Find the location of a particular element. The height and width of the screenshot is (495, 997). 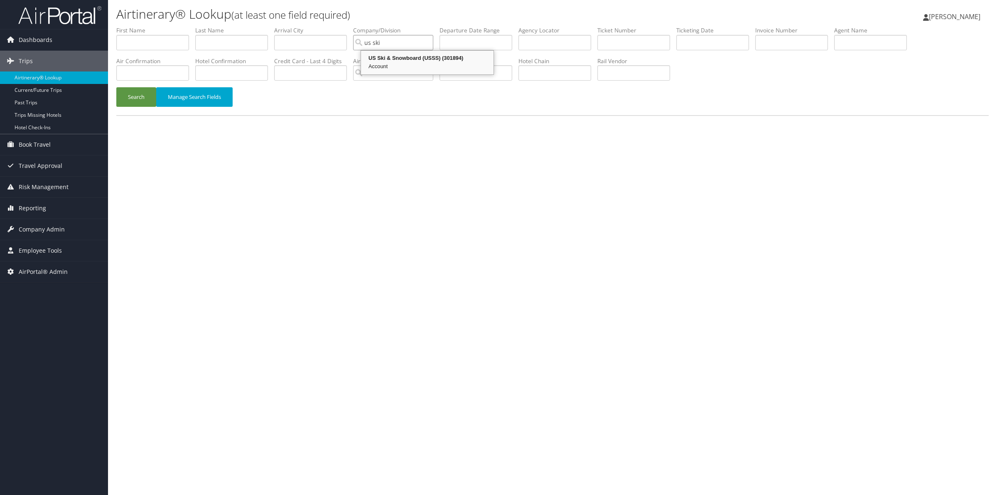

span: Trips is located at coordinates (26, 61).